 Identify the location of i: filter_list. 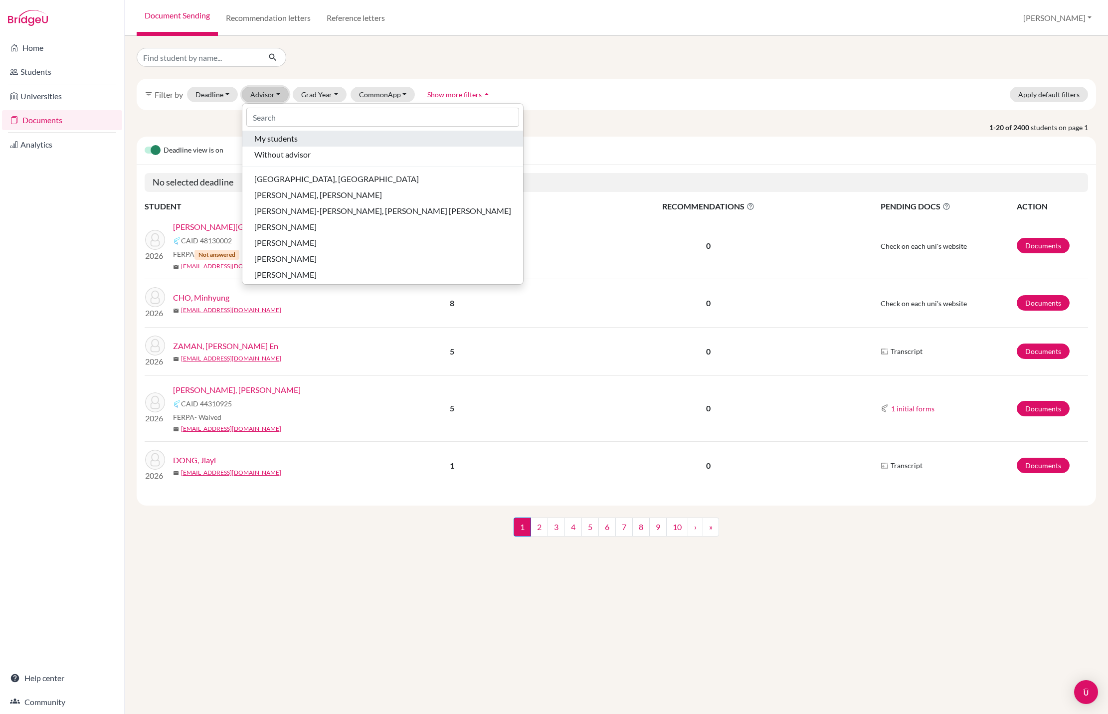
(149, 94).